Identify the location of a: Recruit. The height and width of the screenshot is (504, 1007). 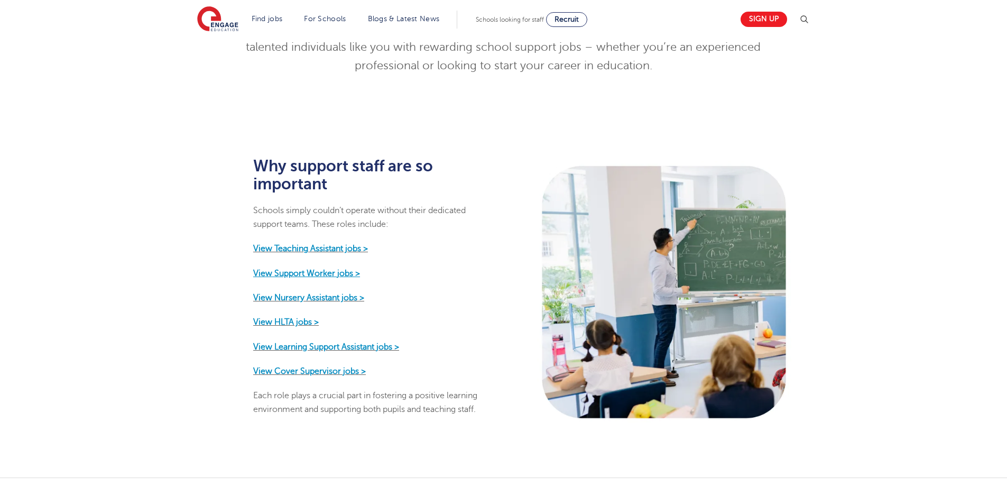
(567, 20).